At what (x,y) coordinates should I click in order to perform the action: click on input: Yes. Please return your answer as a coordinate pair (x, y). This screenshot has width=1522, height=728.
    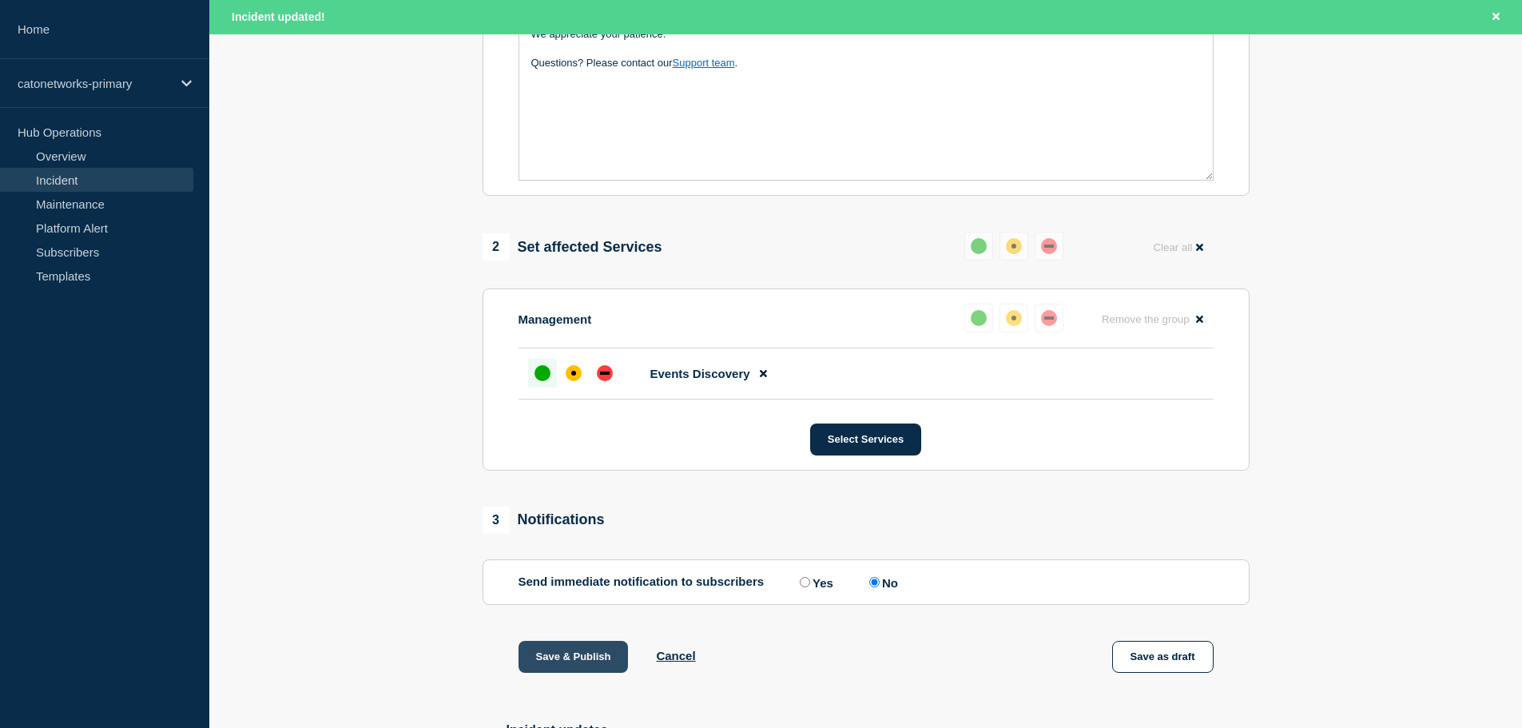
    Looking at the image, I should click on (804, 582).